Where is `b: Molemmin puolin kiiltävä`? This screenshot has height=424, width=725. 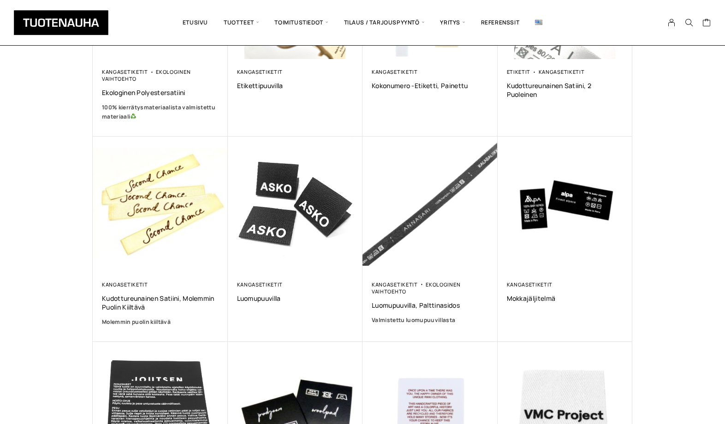 b: Molemmin puolin kiiltävä is located at coordinates (136, 321).